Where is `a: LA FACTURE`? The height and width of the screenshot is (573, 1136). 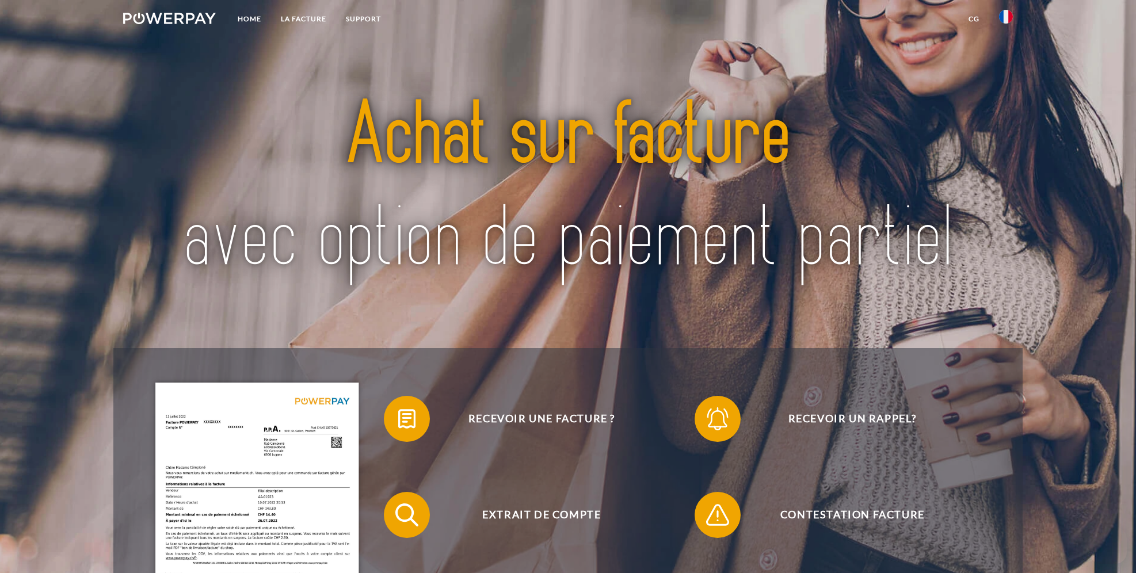 a: LA FACTURE is located at coordinates (303, 19).